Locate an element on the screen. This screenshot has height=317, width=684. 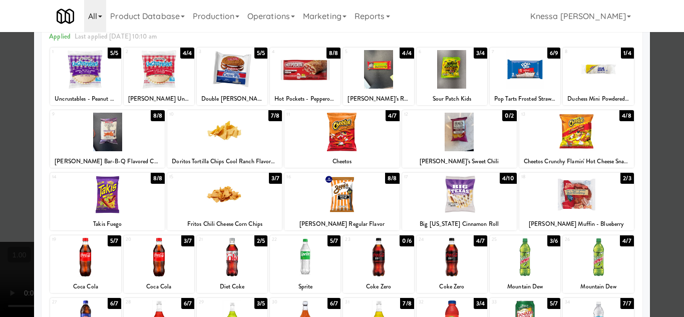
div: 18 is located at coordinates (549, 177).